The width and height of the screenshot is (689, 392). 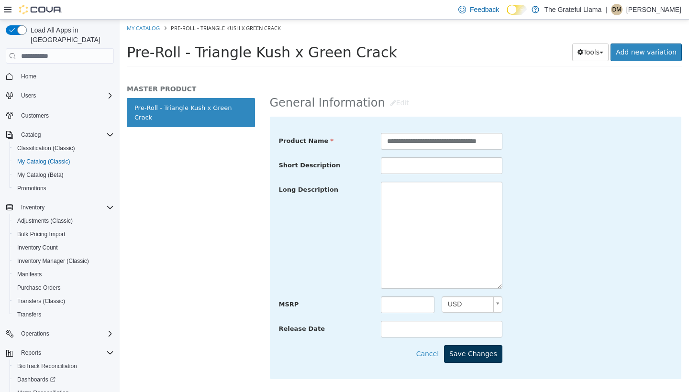 I want to click on a: Bulk Pricing Import, so click(x=41, y=234).